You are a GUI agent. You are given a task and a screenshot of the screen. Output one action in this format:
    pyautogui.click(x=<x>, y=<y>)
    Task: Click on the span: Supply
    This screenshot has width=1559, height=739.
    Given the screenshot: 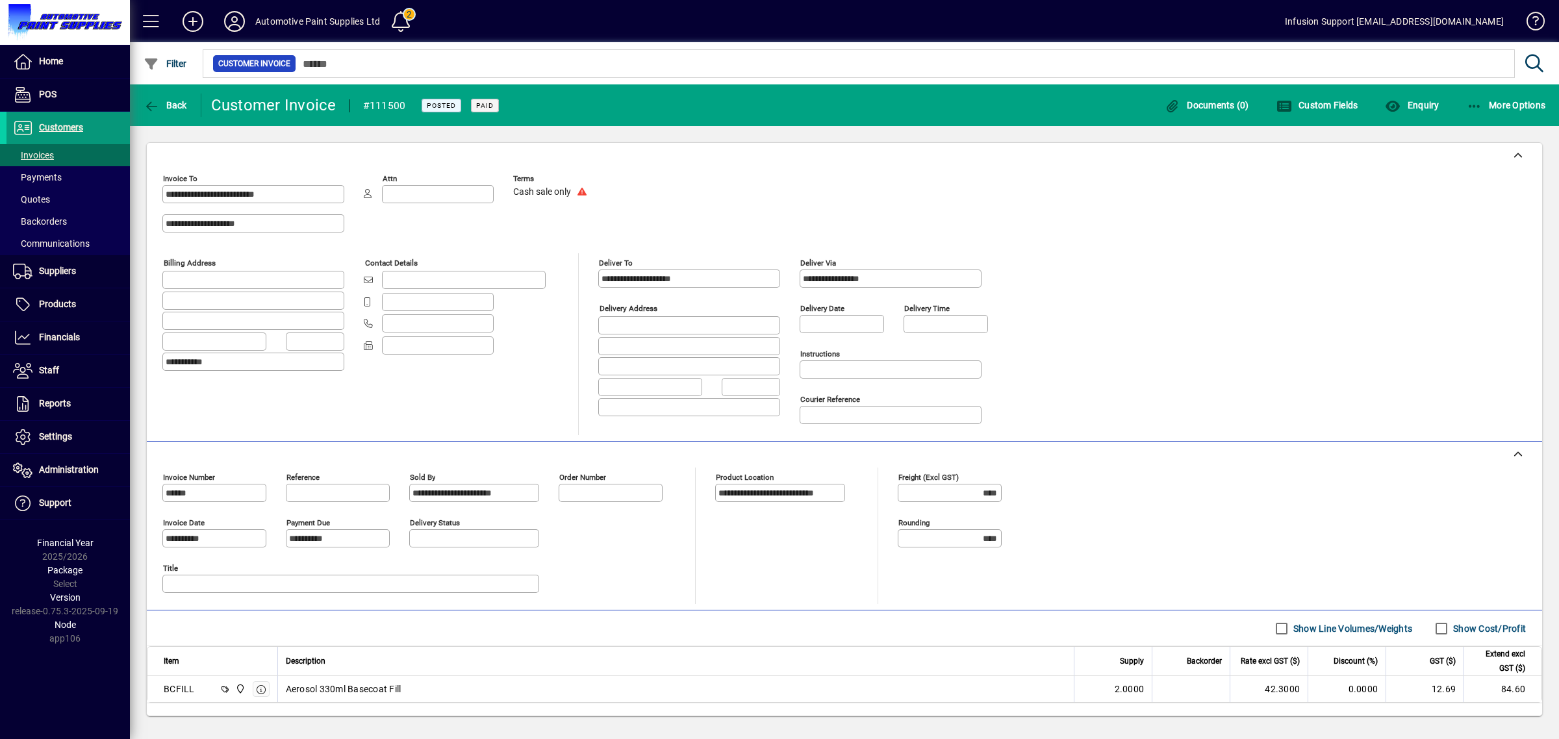 What is the action you would take?
    pyautogui.click(x=1132, y=661)
    